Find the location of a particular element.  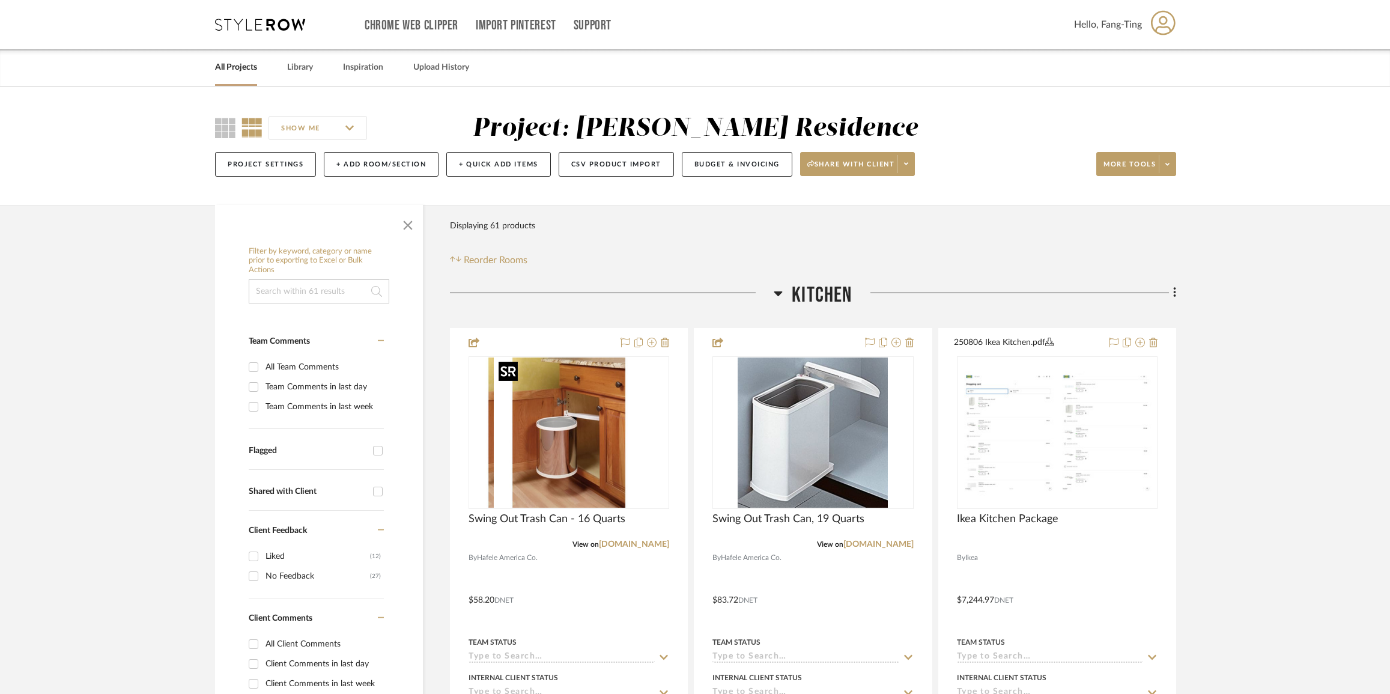

button: + Add Room/Section is located at coordinates (381, 164).